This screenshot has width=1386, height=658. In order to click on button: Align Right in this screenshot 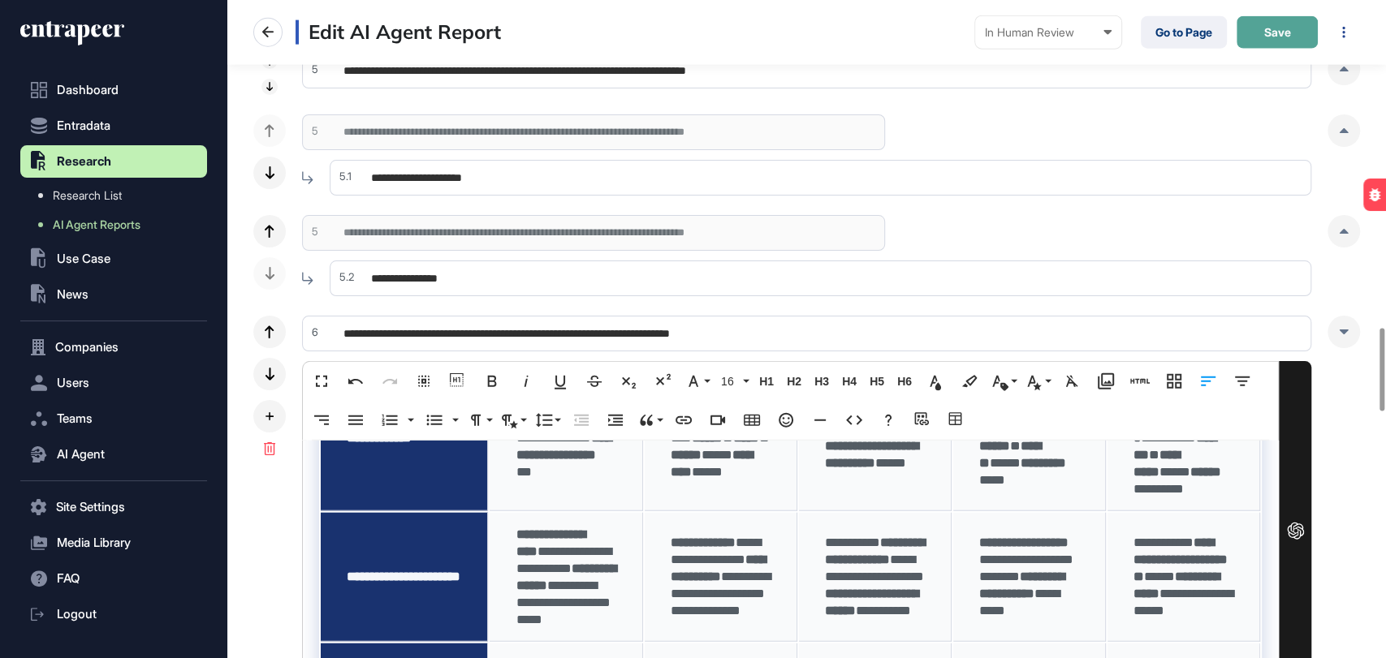, I will do `click(322, 421)`.